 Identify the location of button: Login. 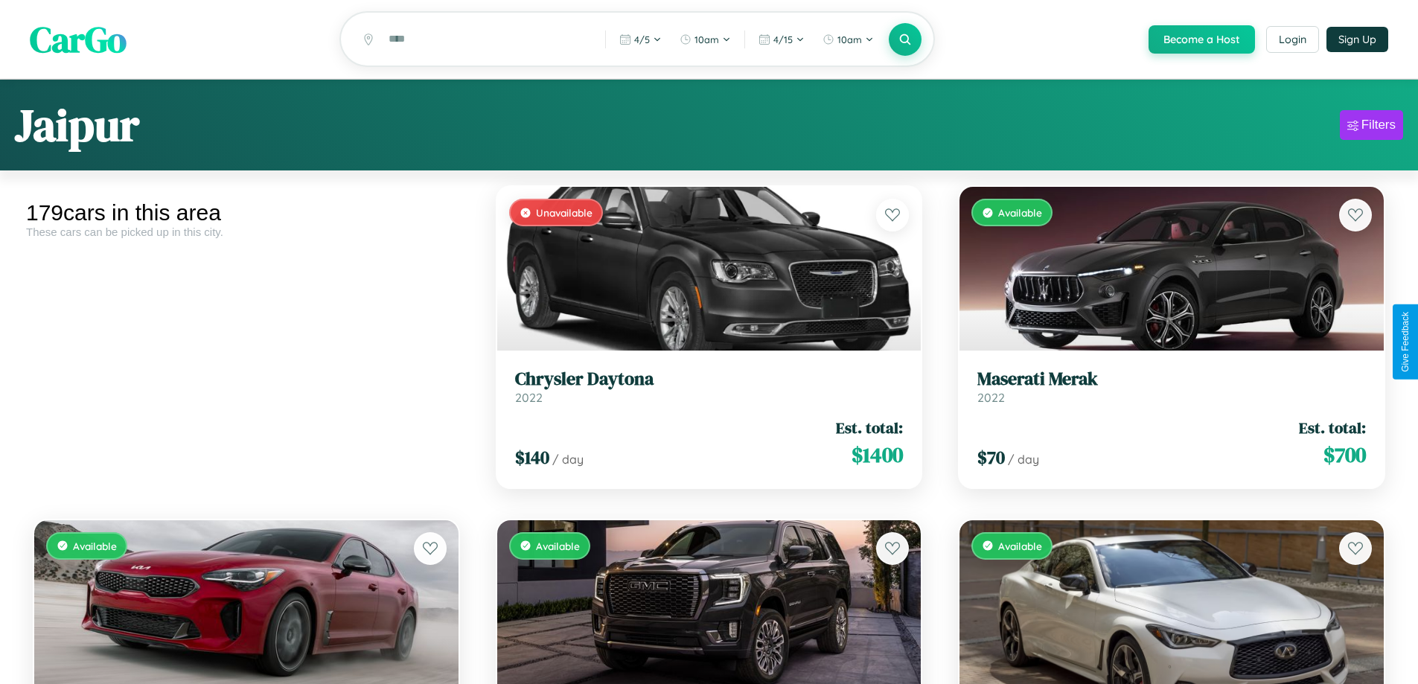
(1293, 39).